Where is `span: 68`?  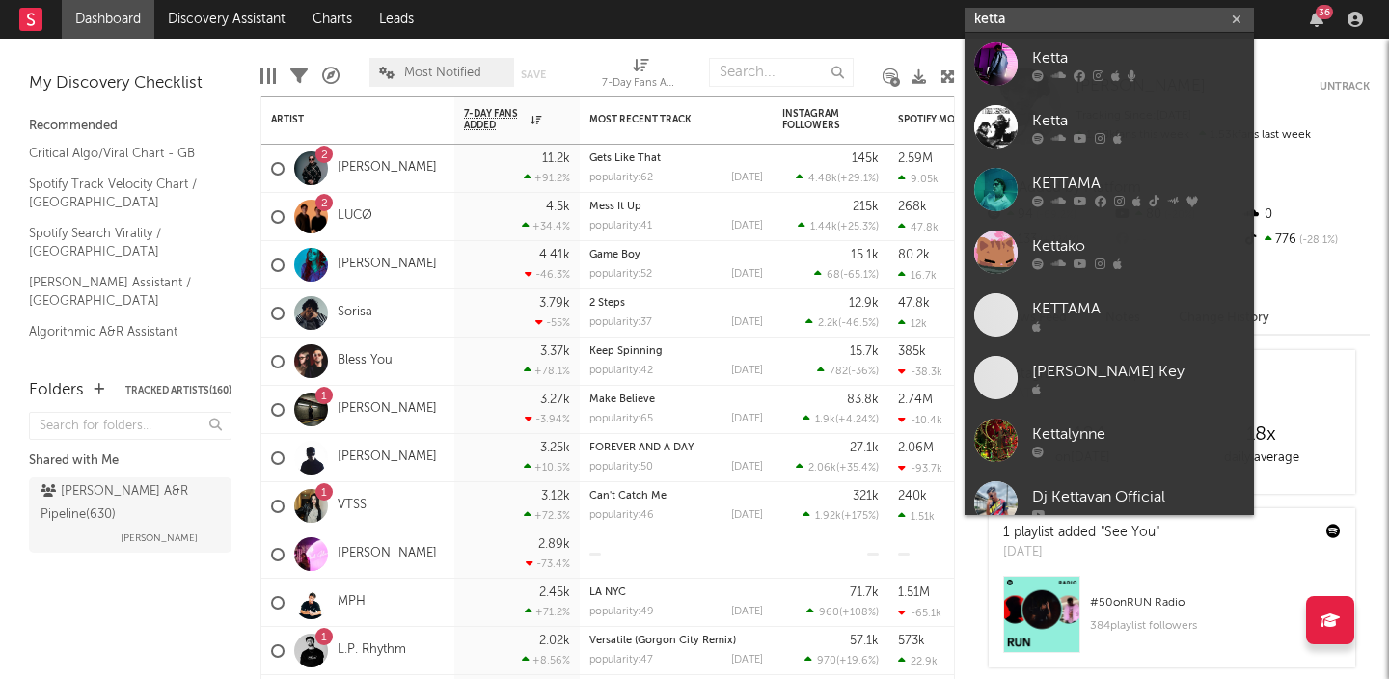 span: 68 is located at coordinates (833, 275).